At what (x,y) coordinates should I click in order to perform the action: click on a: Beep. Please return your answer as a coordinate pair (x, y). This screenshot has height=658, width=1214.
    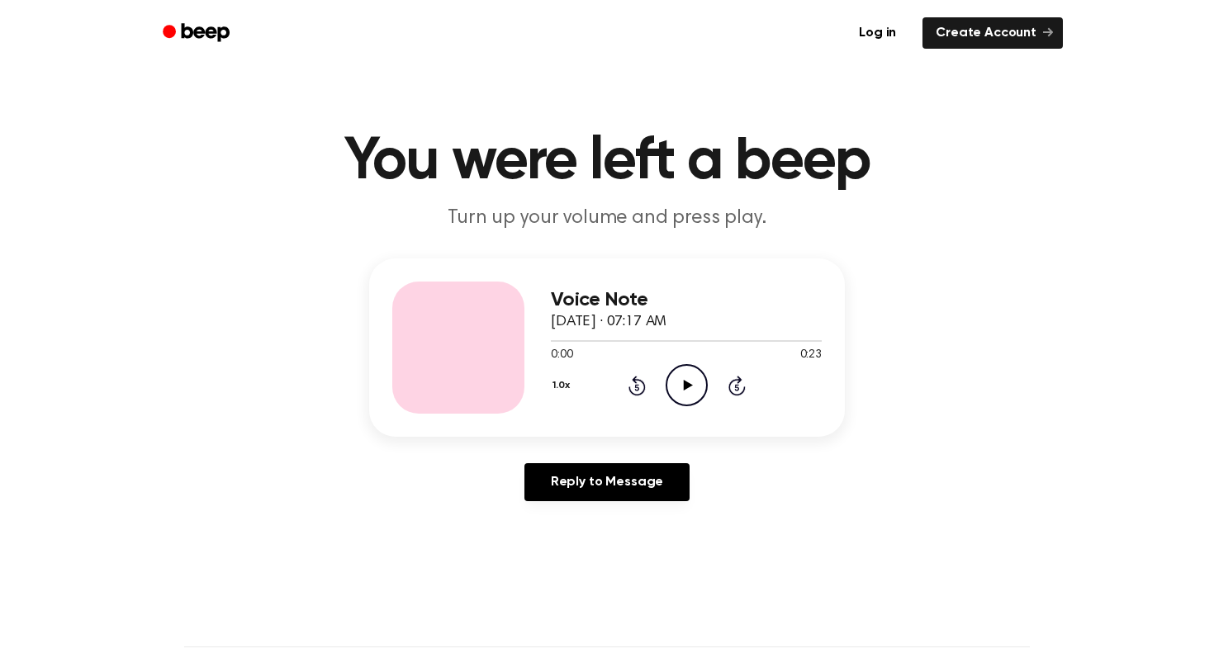
    Looking at the image, I should click on (197, 33).